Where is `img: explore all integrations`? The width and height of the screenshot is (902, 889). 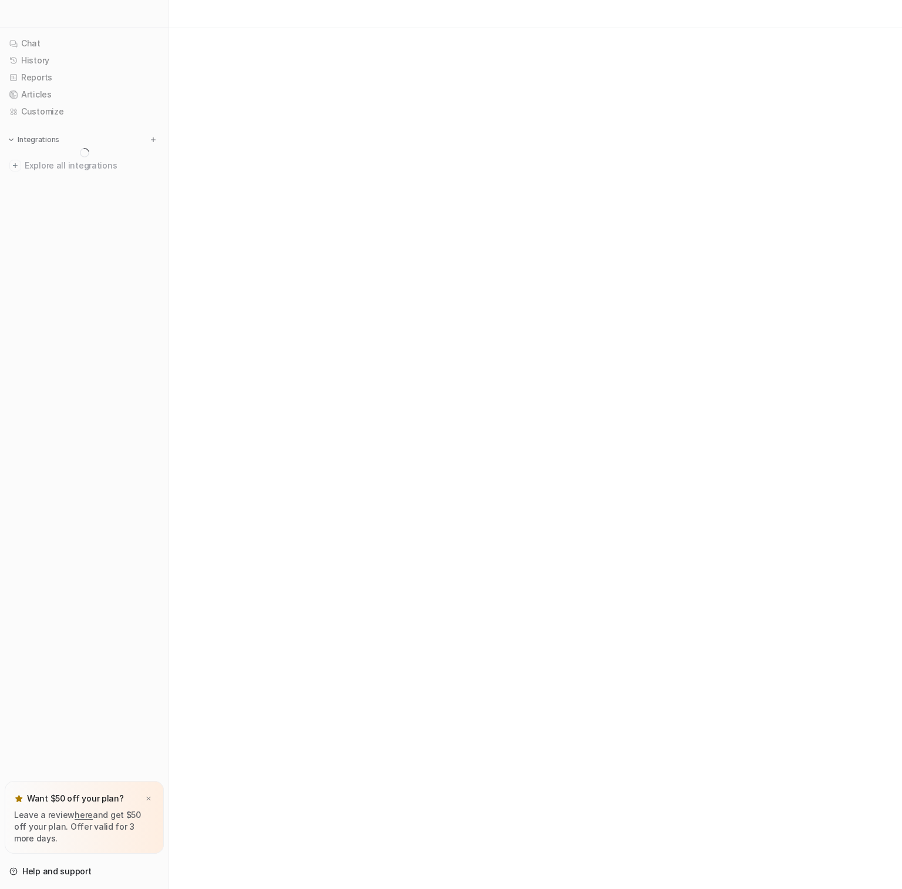
img: explore all integrations is located at coordinates (15, 166).